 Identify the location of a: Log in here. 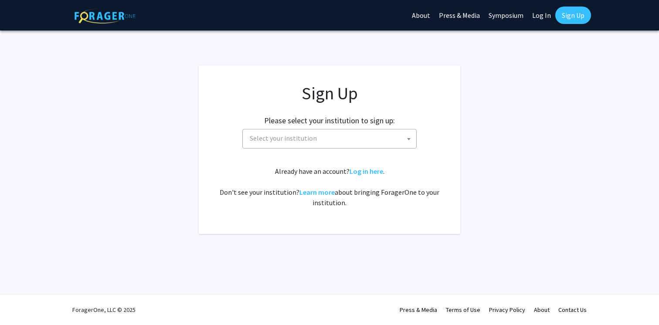
(366, 171).